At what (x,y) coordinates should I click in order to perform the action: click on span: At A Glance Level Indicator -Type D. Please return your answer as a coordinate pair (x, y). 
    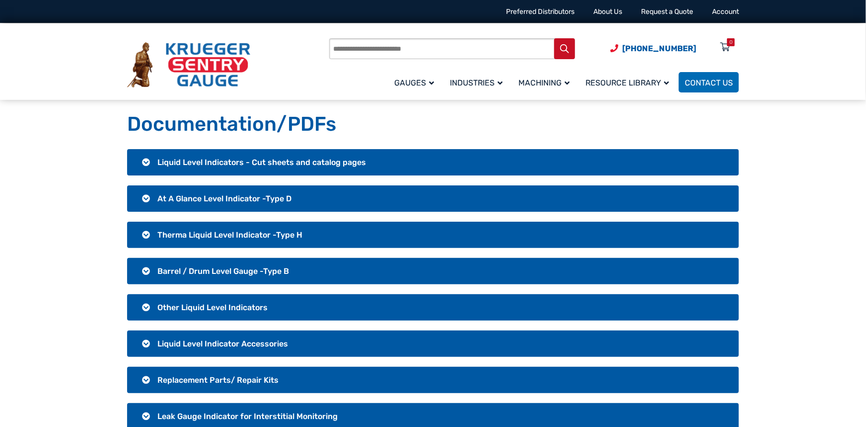
    Looking at the image, I should click on (224, 198).